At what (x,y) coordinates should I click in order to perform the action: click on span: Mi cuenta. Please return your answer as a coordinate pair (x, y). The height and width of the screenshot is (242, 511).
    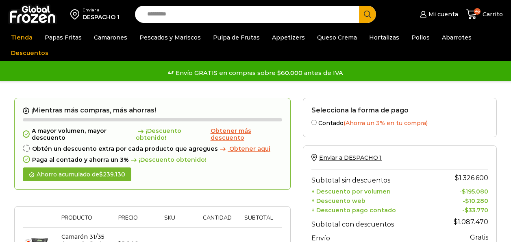
    Looking at the image, I should click on (442, 14).